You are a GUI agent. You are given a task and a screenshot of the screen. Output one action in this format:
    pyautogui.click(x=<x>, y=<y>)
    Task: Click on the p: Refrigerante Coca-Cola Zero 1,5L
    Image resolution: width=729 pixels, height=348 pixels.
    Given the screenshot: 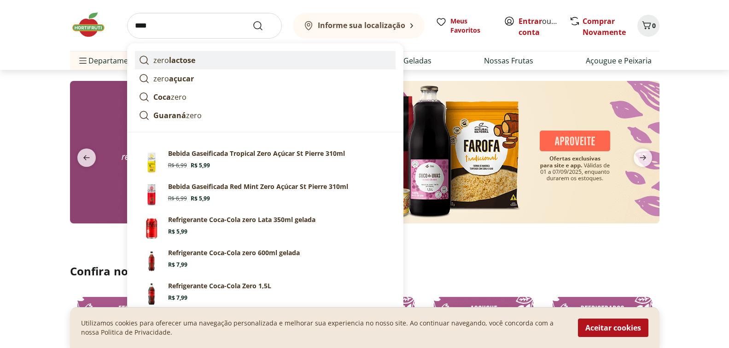 What is the action you would take?
    pyautogui.click(x=220, y=286)
    